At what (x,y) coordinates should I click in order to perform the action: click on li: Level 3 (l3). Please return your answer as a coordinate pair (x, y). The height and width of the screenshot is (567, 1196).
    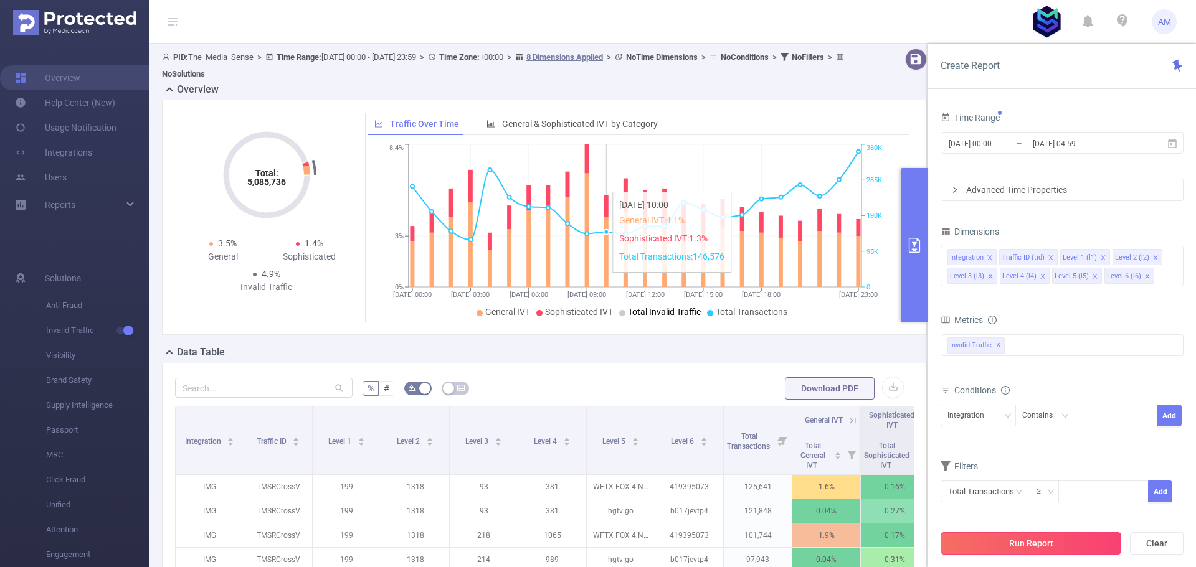
    Looking at the image, I should click on (972, 276).